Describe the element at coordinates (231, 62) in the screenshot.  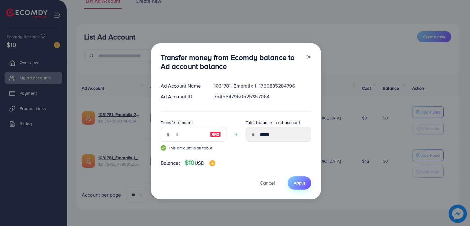
I see `h3: Transfer money from Ecomdy balance to Ad account balance` at that location.